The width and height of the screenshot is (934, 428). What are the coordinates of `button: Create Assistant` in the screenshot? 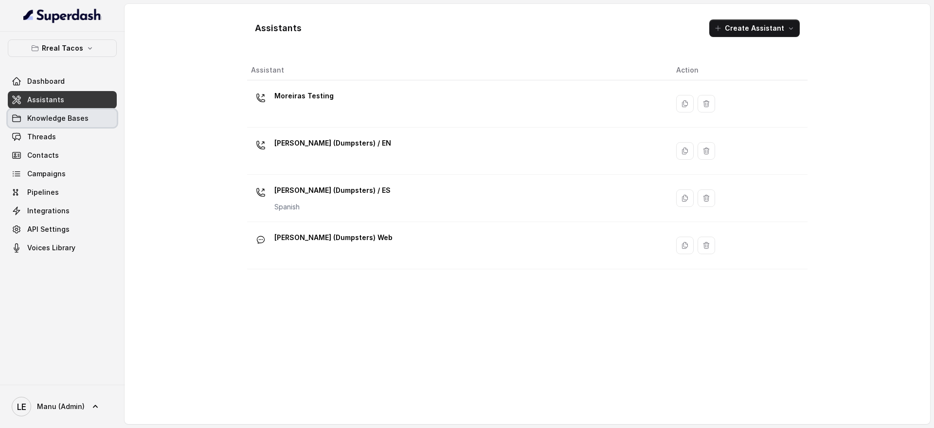 It's located at (755, 28).